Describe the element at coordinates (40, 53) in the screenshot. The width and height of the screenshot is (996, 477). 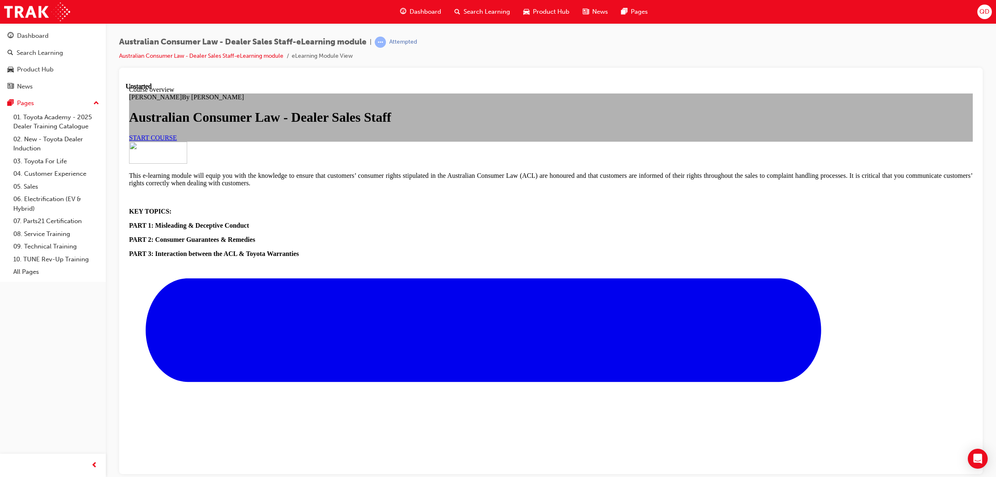
I see `div: Search Learning` at that location.